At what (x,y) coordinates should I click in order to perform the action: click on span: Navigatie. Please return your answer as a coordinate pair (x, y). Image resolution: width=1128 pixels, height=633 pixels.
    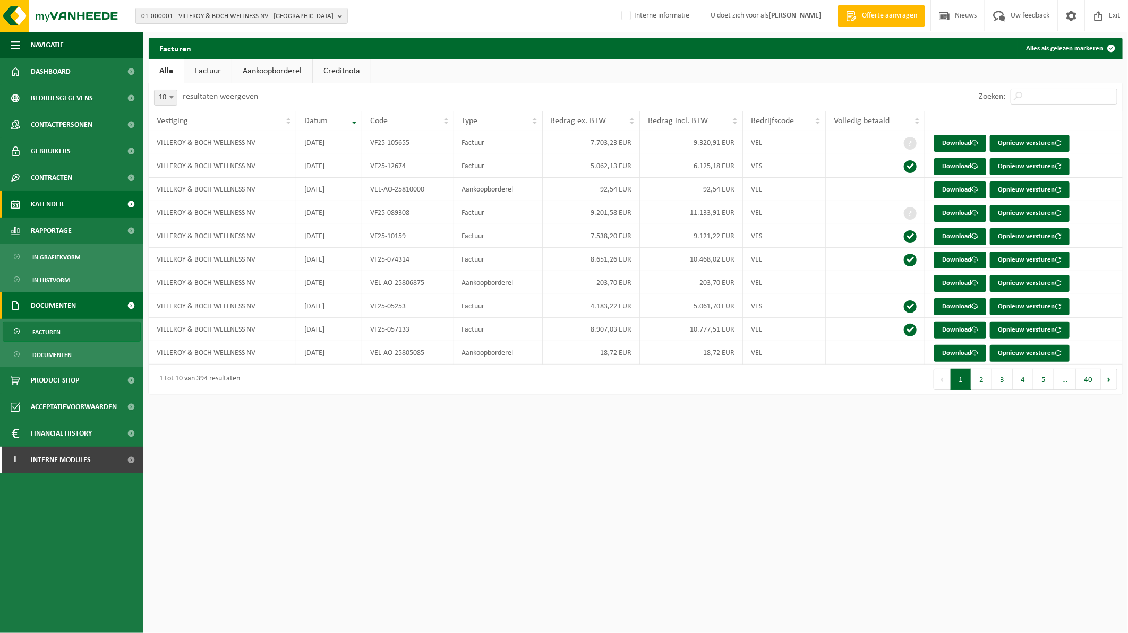
    Looking at the image, I should click on (47, 45).